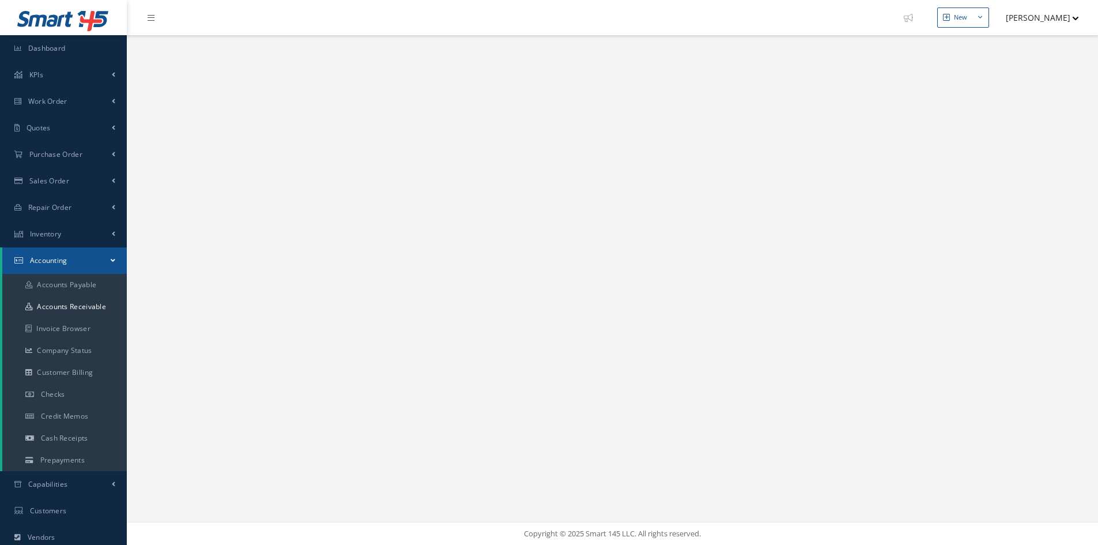  I want to click on span: Sales Order, so click(49, 180).